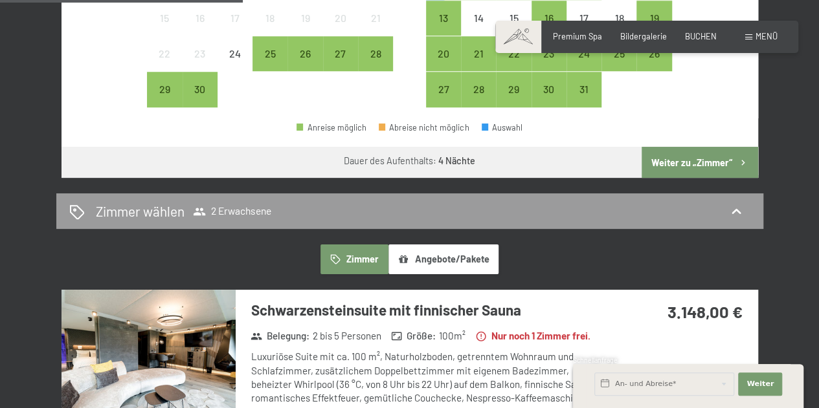 Image resolution: width=819 pixels, height=408 pixels. I want to click on div: 30, so click(549, 100).